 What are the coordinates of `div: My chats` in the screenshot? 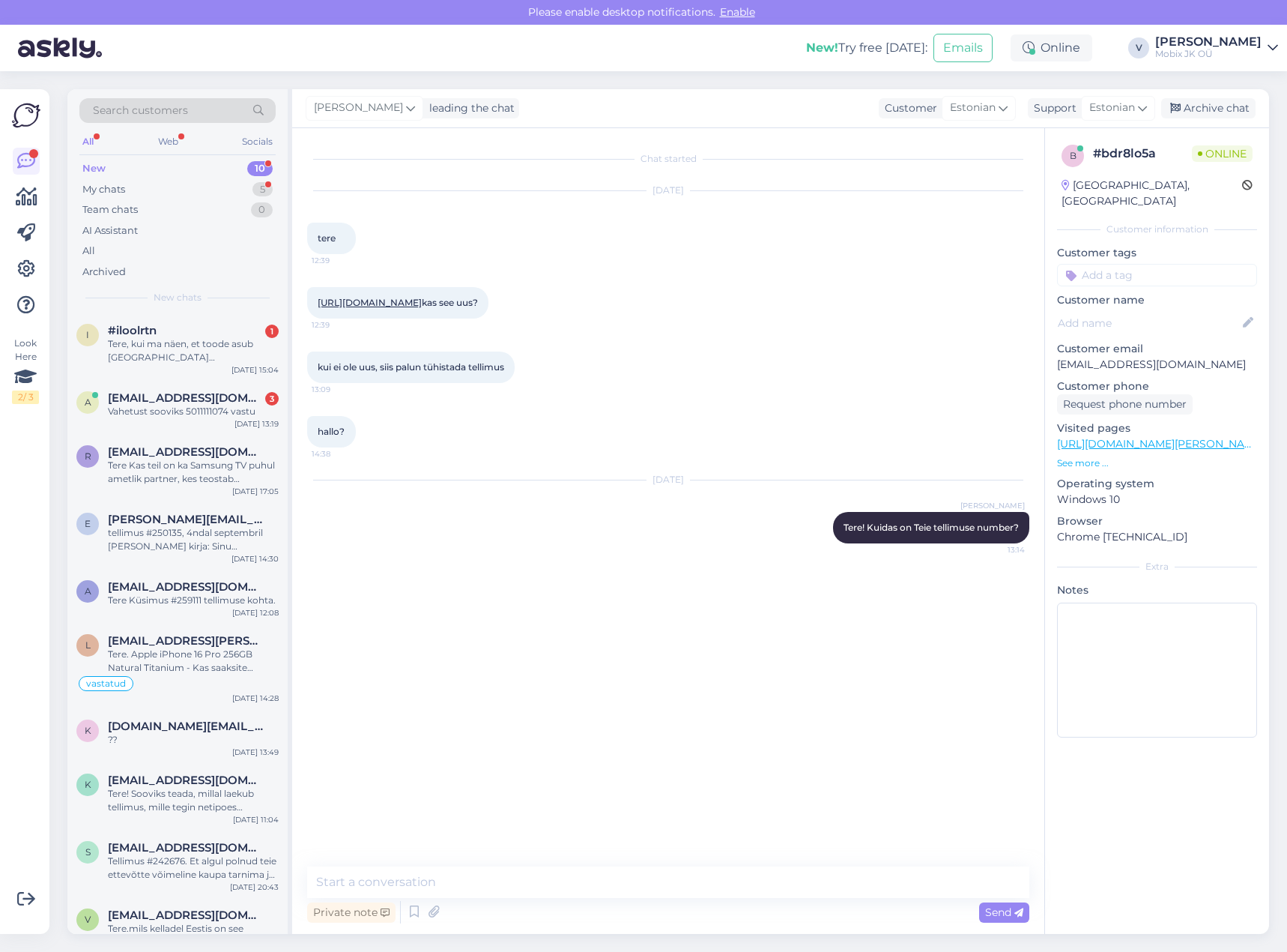 It's located at (103, 189).